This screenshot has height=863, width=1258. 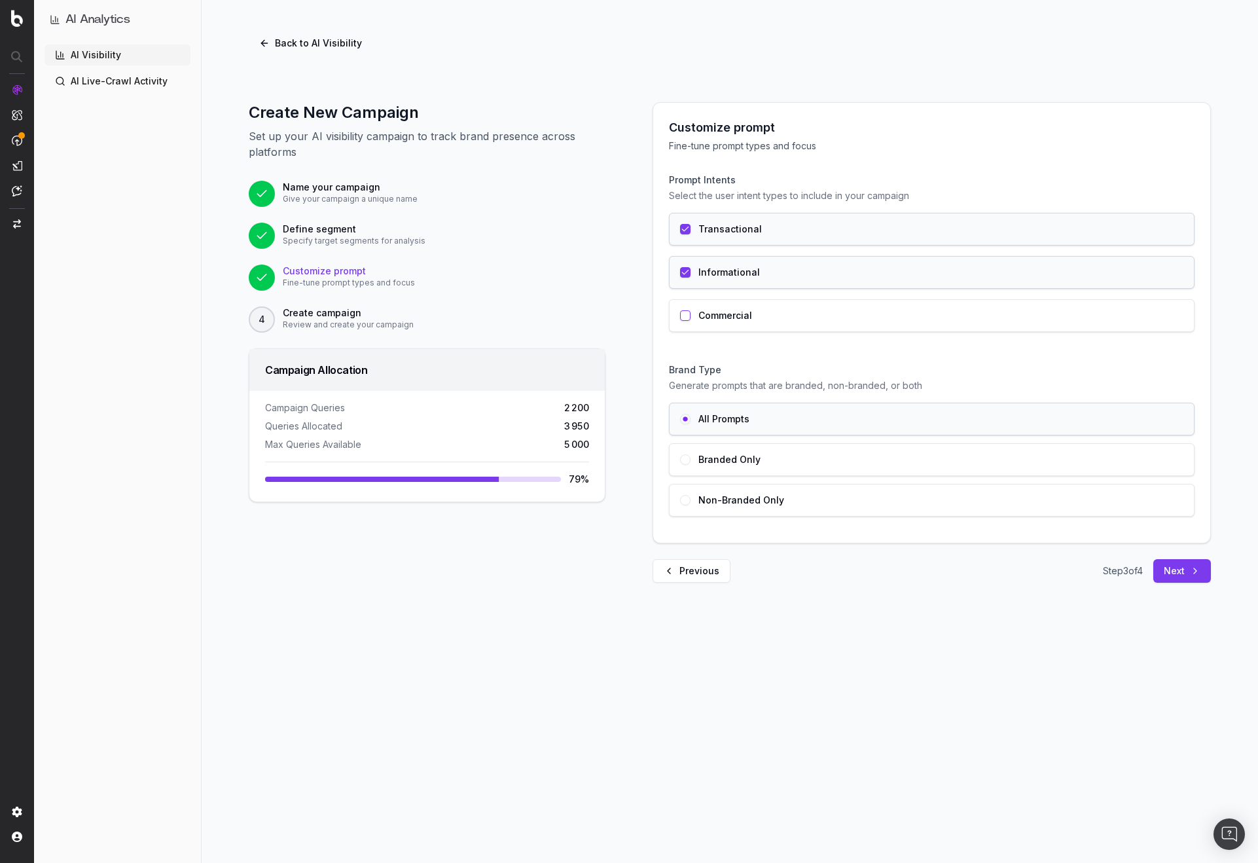 I want to click on button: AI Analytics, so click(x=117, y=20).